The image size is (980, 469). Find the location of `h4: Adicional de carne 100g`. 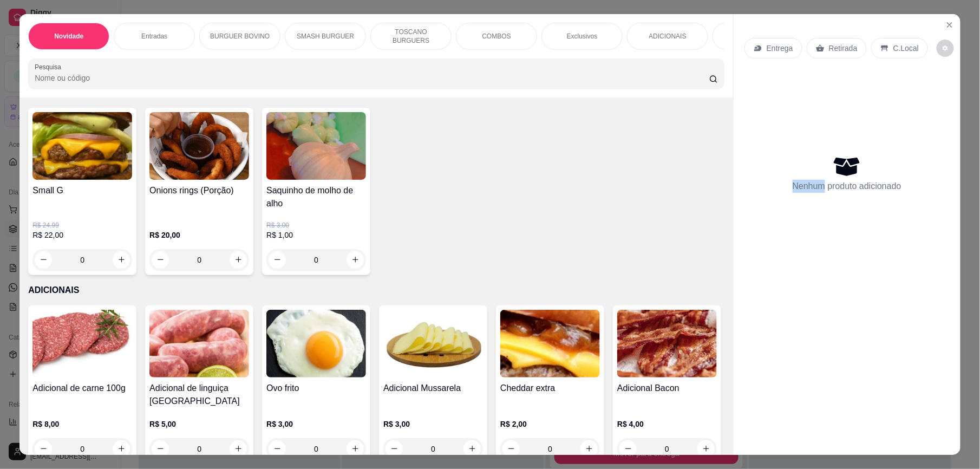

h4: Adicional de carne 100g is located at coordinates (82, 388).